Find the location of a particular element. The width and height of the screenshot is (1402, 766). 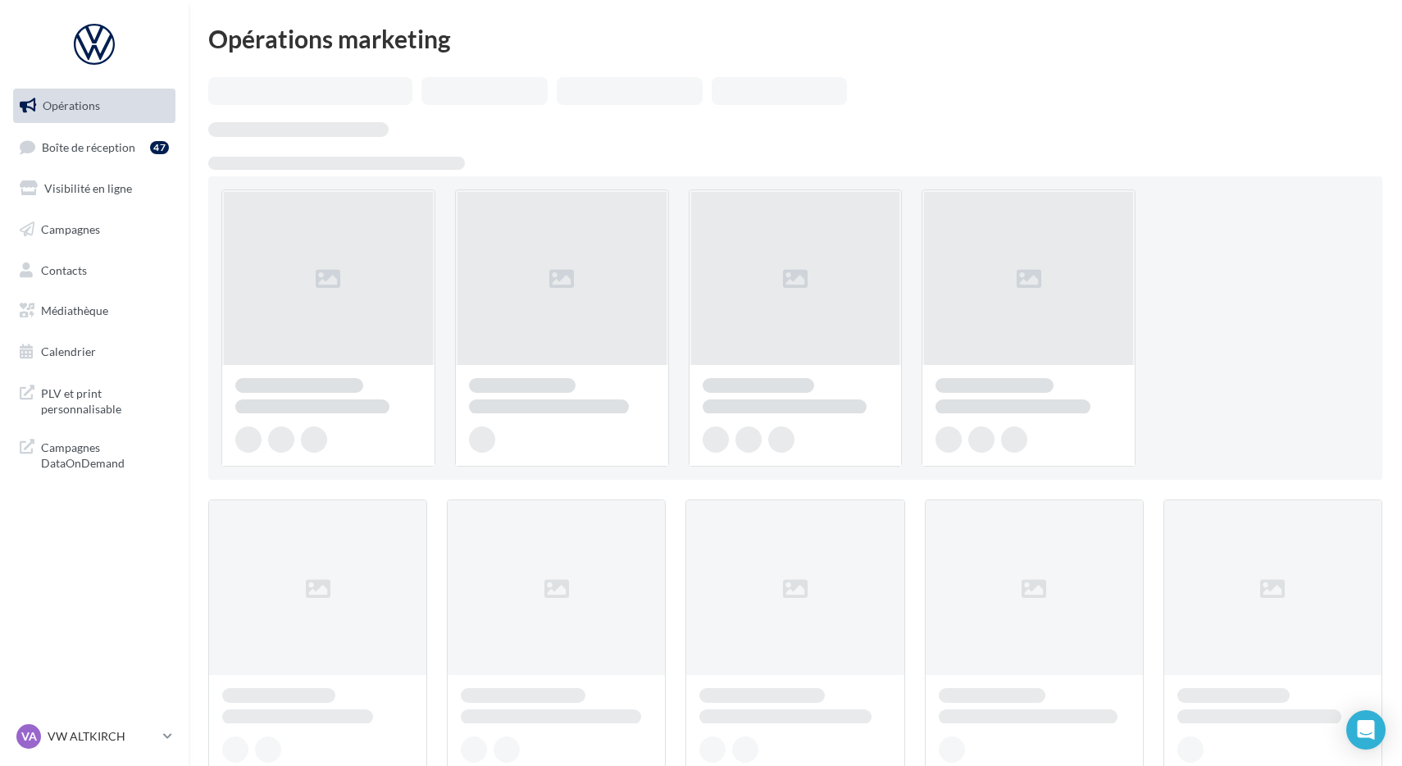

a: Campagnes DataOnDemand is located at coordinates (94, 453).